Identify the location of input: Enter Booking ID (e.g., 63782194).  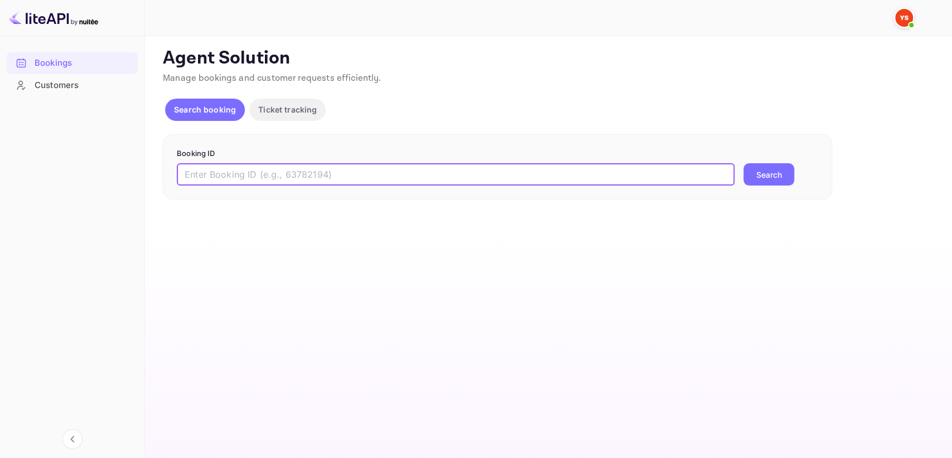
(456, 175).